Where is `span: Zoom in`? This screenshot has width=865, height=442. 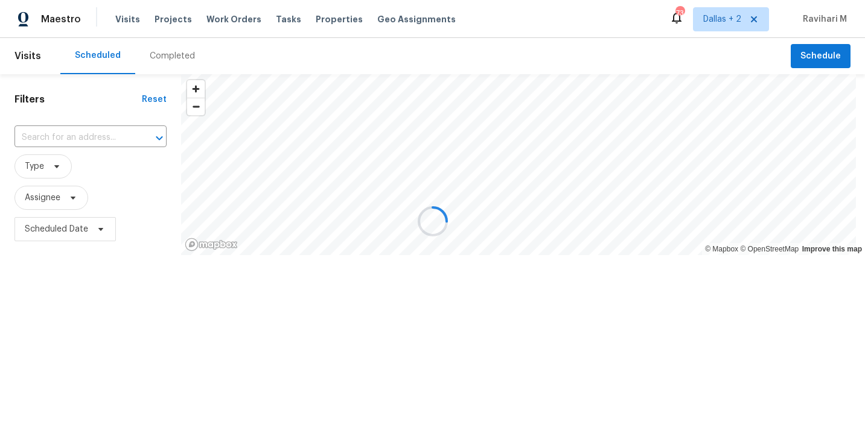
span: Zoom in is located at coordinates (196, 89).